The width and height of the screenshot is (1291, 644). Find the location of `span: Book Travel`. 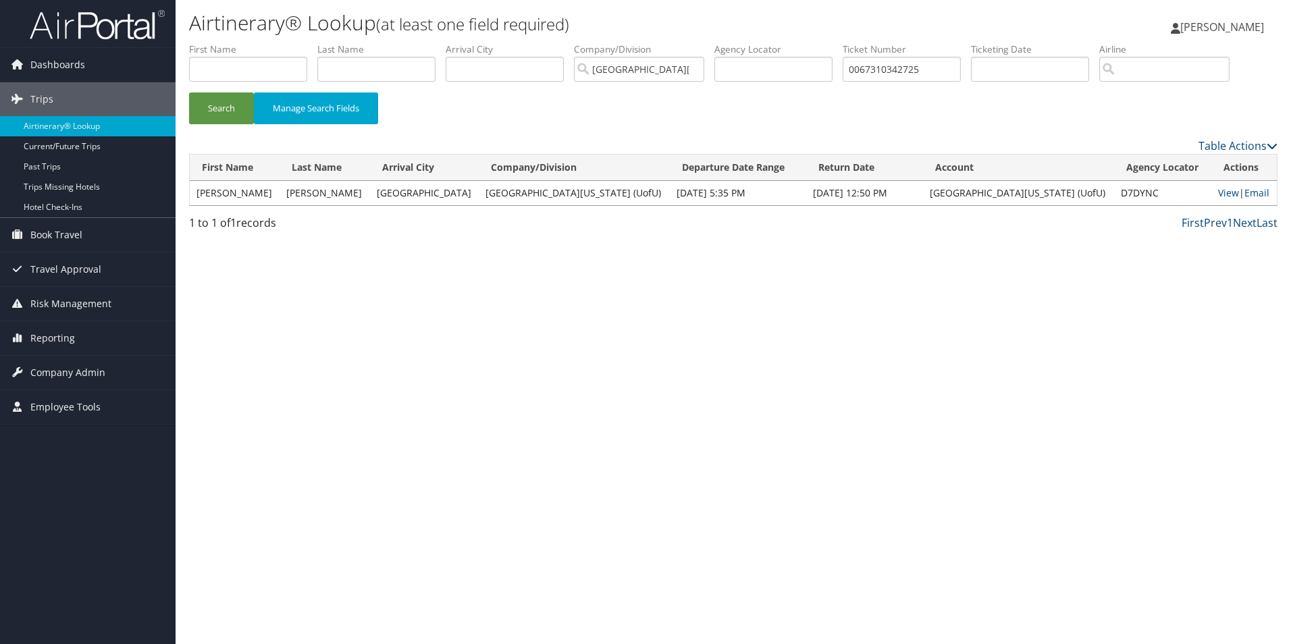

span: Book Travel is located at coordinates (56, 235).